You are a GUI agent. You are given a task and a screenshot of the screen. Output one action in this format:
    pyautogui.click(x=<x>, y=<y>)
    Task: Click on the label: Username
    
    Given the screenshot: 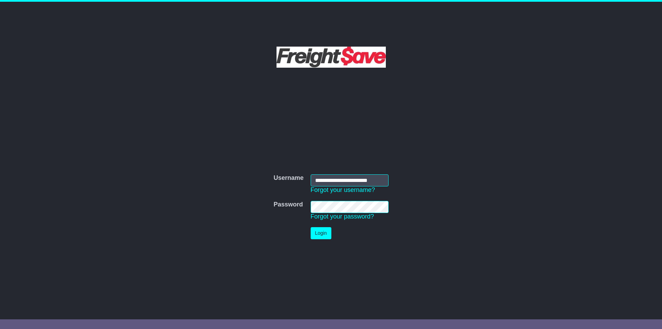 What is the action you would take?
    pyautogui.click(x=288, y=178)
    